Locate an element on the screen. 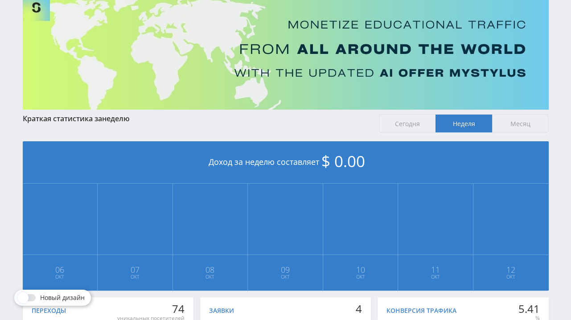 Image resolution: width=571 pixels, height=320 pixels. span: 06 is located at coordinates (60, 270).